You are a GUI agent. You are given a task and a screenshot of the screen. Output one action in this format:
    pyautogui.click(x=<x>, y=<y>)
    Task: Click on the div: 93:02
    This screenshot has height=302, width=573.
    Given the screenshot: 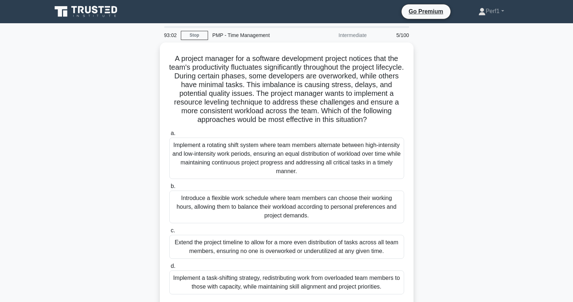 What is the action you would take?
    pyautogui.click(x=170, y=35)
    